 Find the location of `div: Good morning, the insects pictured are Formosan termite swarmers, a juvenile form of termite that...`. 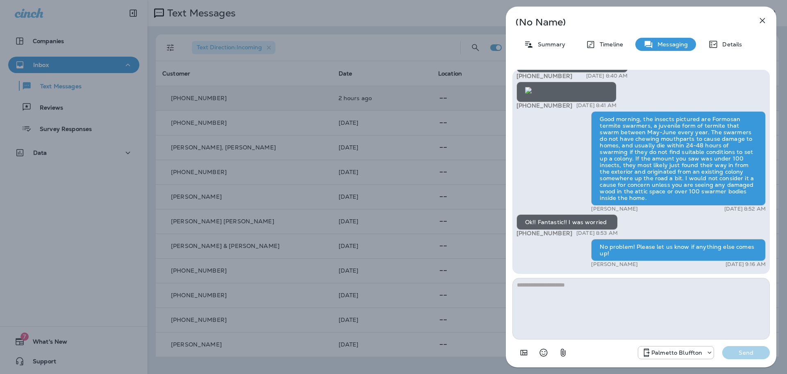

div: Good morning, the insects pictured are Formosan termite swarmers, a juvenile form of termite that... is located at coordinates (679, 158).